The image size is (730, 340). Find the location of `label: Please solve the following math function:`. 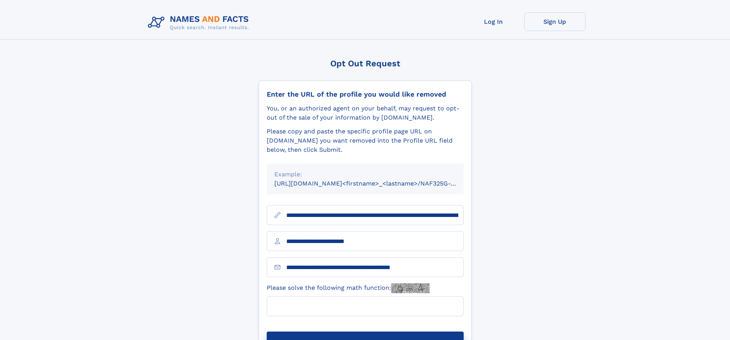

label: Please solve the following math function: is located at coordinates (348, 288).